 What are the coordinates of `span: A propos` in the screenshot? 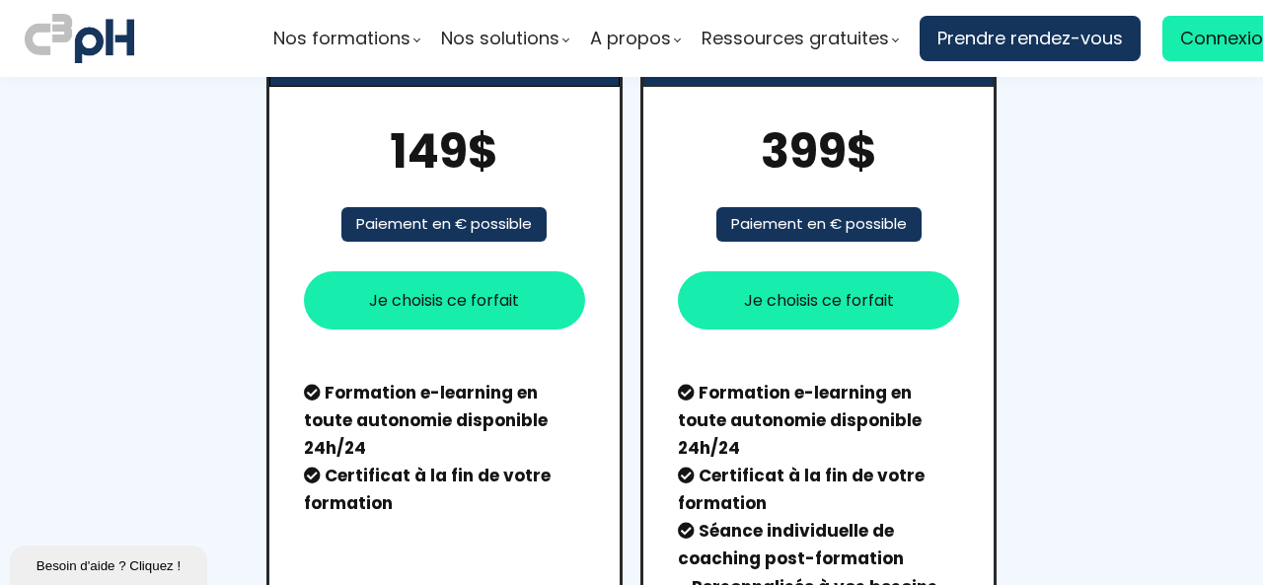 It's located at (630, 38).